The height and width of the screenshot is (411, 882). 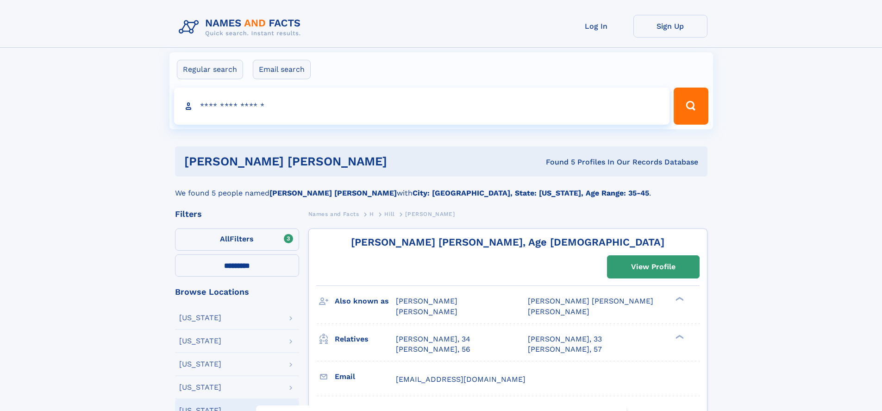 What do you see at coordinates (334, 213) in the screenshot?
I see `a: Names and Facts` at bounding box center [334, 213].